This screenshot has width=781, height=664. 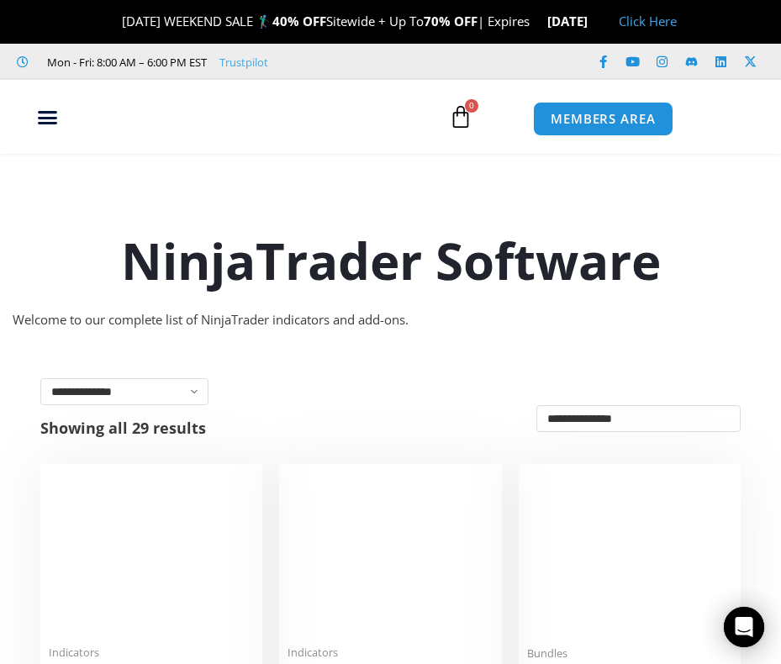 What do you see at coordinates (299, 21) in the screenshot?
I see `strong: 40% OFF` at bounding box center [299, 21].